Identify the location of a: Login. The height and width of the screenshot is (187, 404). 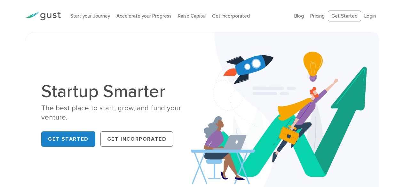
(370, 16).